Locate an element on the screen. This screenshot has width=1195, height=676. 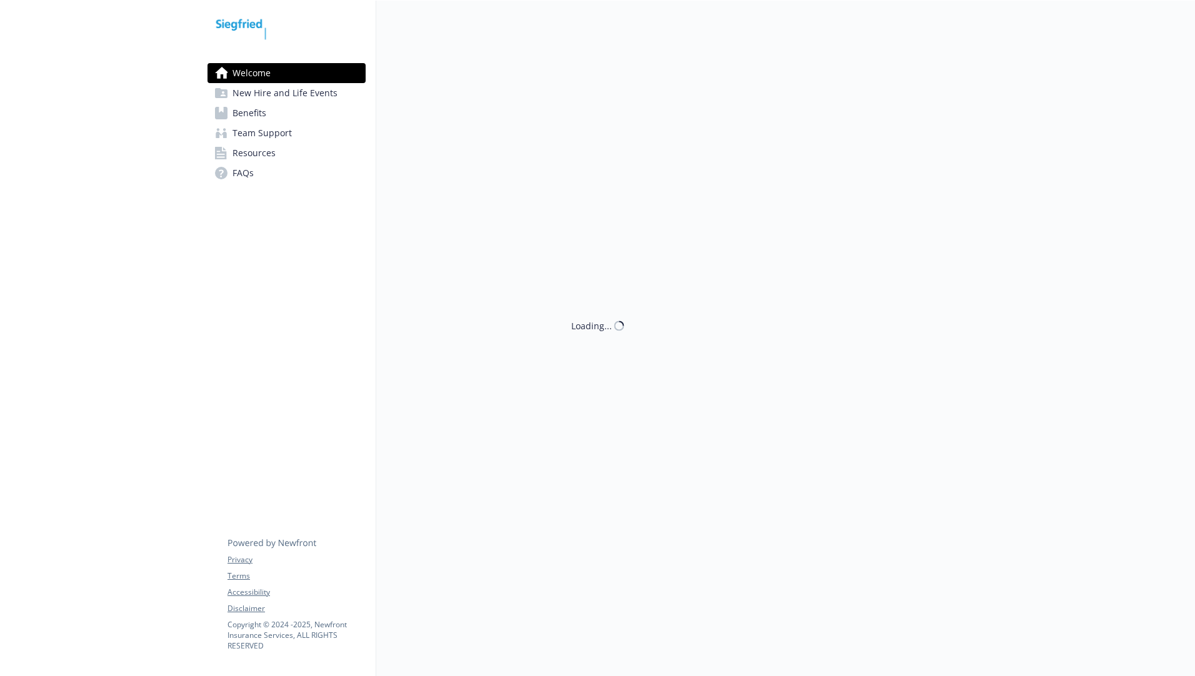
a: Privacy is located at coordinates (296, 560).